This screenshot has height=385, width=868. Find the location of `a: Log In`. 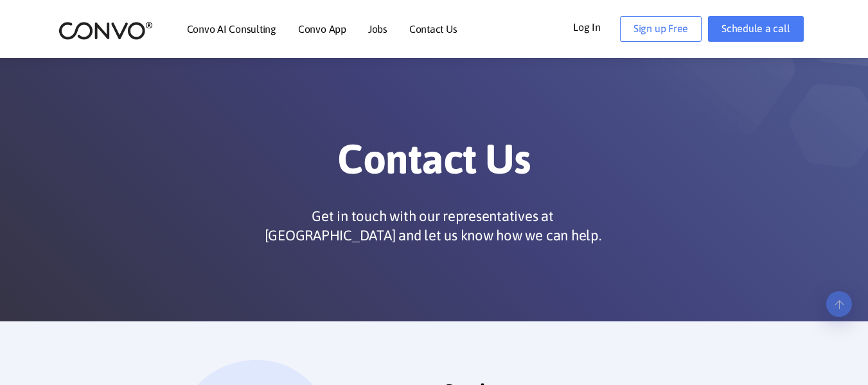

a: Log In is located at coordinates (596, 26).